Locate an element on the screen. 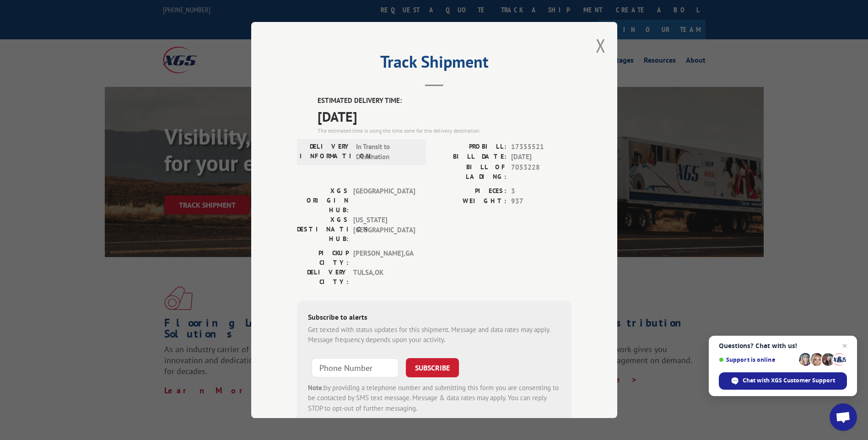 The width and height of the screenshot is (868, 440). label: BILL OF LADING: is located at coordinates (471, 172).